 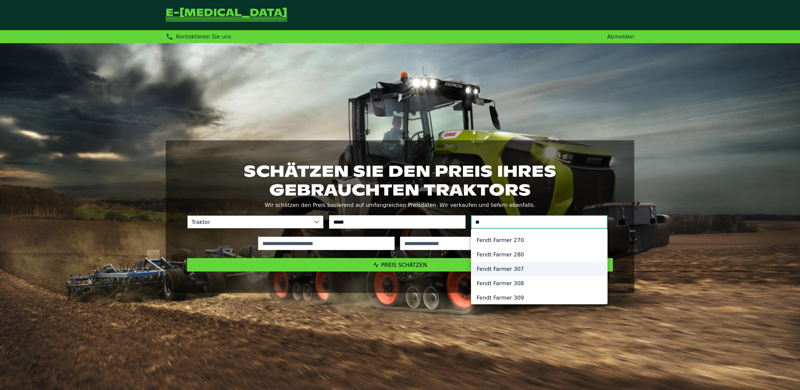 What do you see at coordinates (204, 37) in the screenshot?
I see `span: Kontaktieren Sie uns` at bounding box center [204, 37].